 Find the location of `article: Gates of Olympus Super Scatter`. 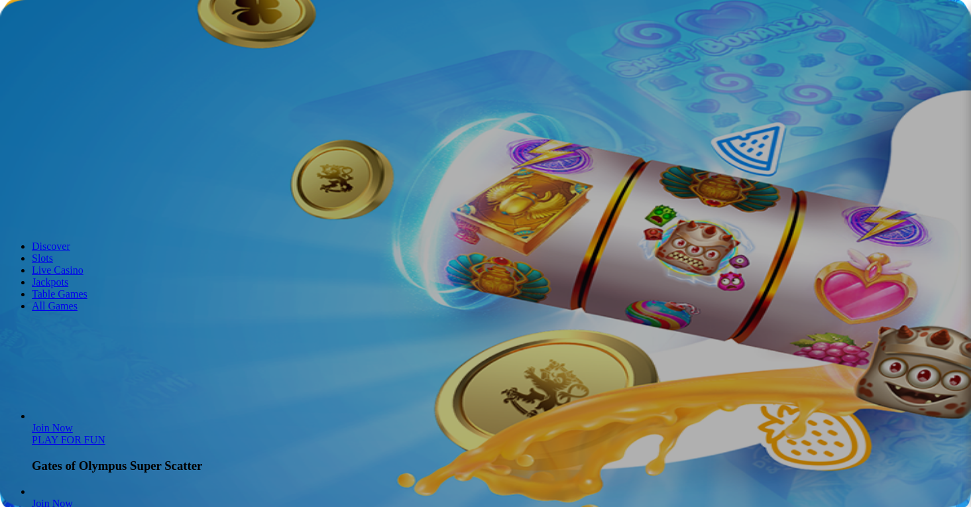

article: Gates of Olympus Super Scatter is located at coordinates (499, 442).